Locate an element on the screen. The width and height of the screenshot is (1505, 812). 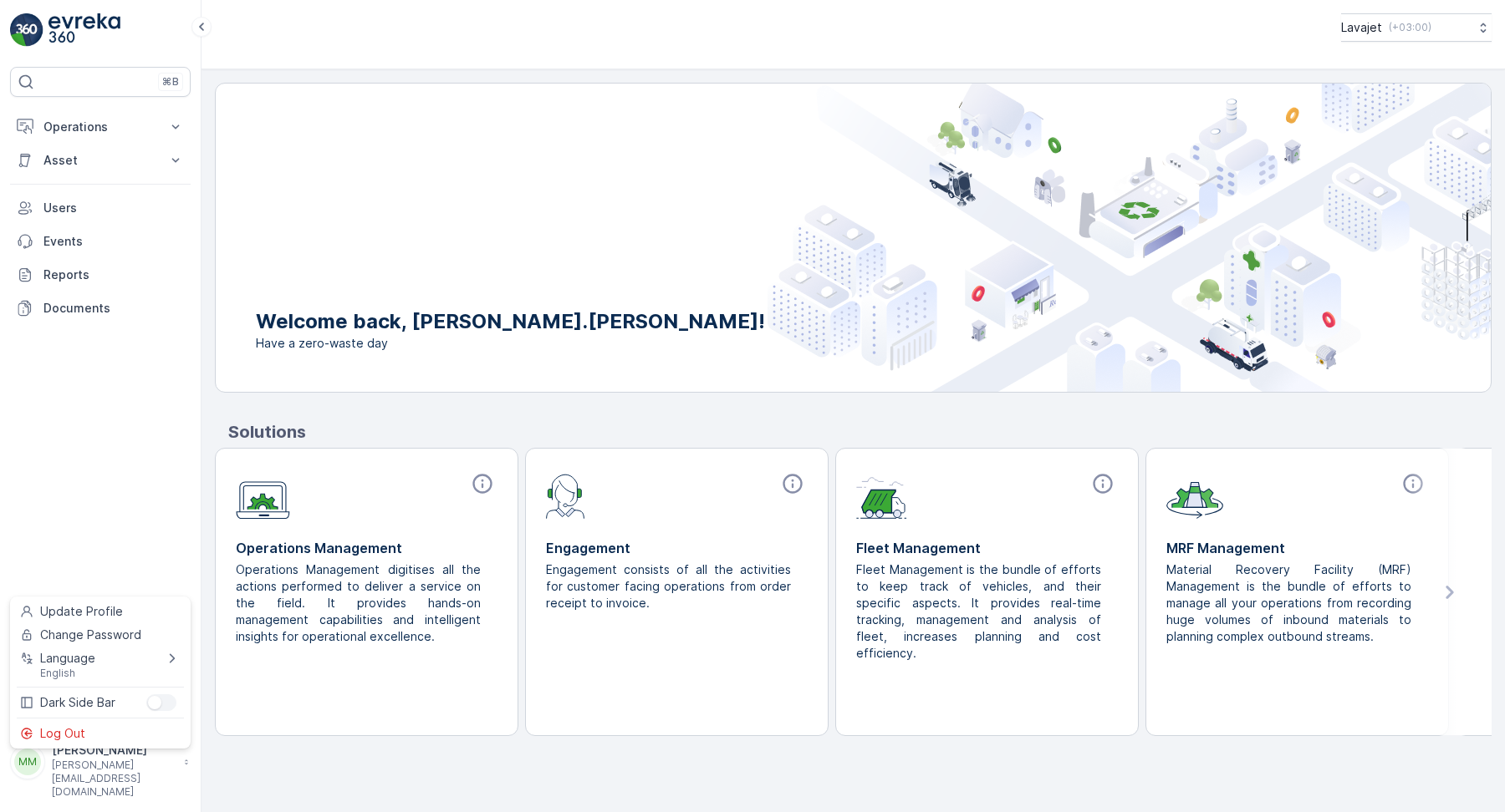
p: Reports is located at coordinates (114, 275).